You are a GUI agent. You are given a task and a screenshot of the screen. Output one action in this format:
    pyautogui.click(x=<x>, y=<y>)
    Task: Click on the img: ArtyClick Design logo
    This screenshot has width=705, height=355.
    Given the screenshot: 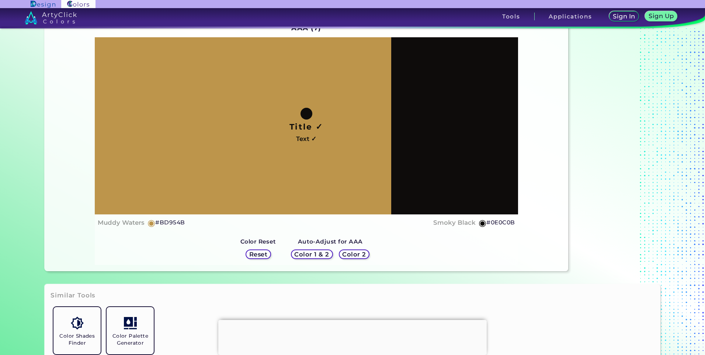 What is the action you would take?
    pyautogui.click(x=43, y=4)
    